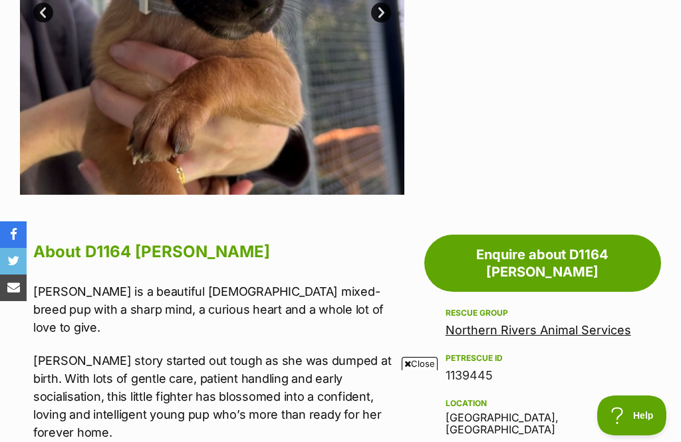 The height and width of the screenshot is (442, 681). What do you see at coordinates (542, 313) in the screenshot?
I see `div: Rescue group` at bounding box center [542, 313].